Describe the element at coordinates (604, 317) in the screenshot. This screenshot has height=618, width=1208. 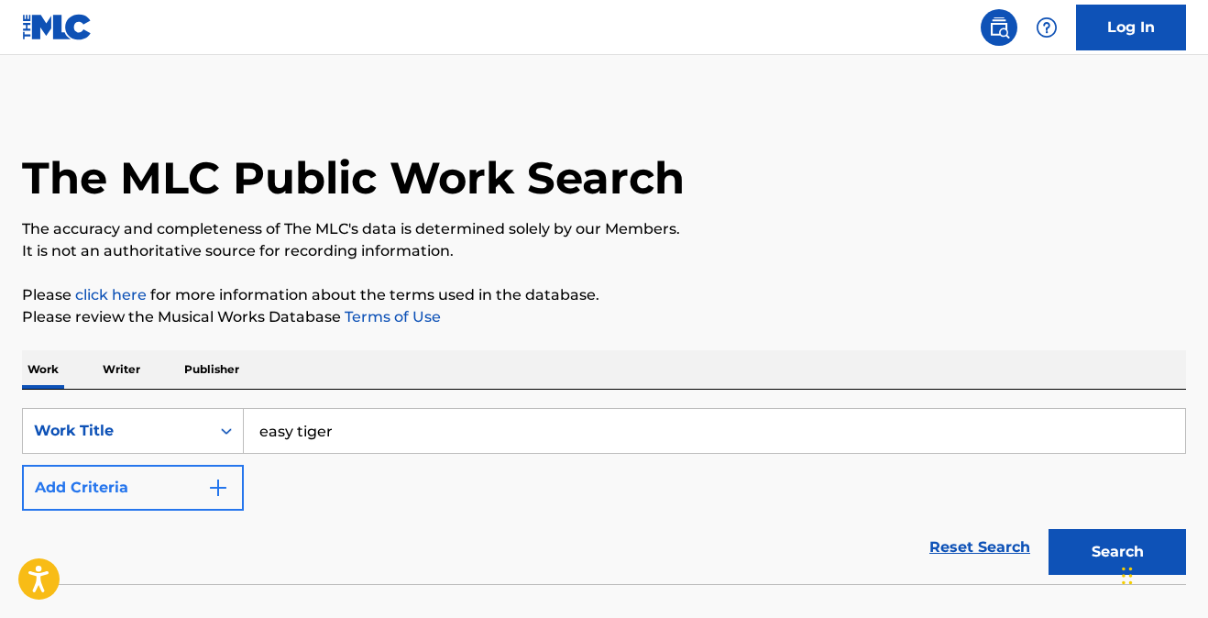
I see `p: Please review the Musical Works Database` at that location.